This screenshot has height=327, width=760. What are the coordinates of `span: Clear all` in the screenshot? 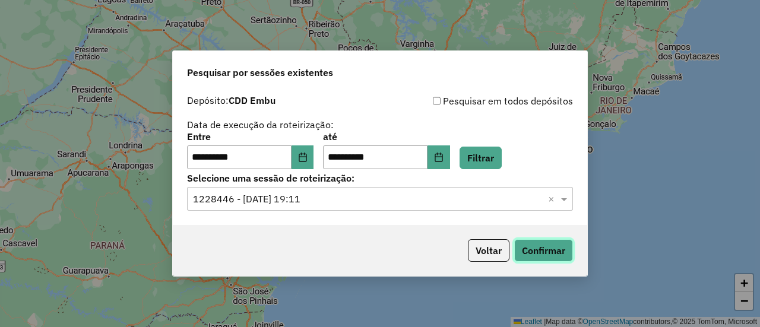 It's located at (553, 199).